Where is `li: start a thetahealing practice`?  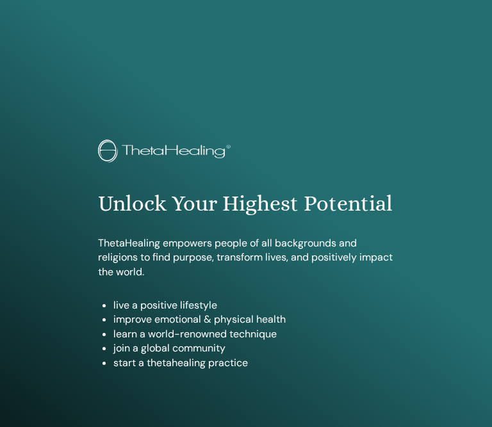 li: start a thetahealing practice is located at coordinates (254, 363).